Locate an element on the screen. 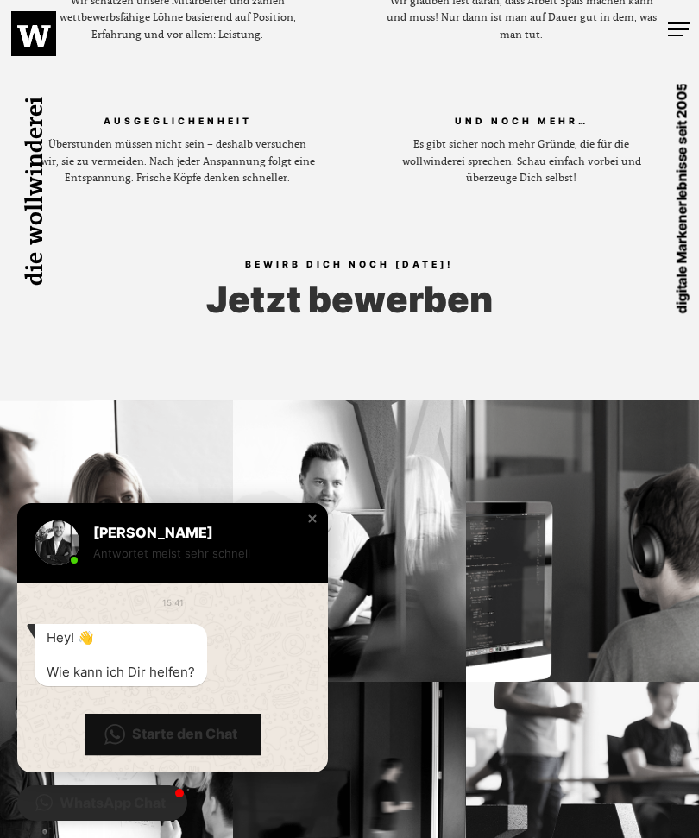 The image size is (699, 838). button: WhatsApp Chat is located at coordinates (102, 802).